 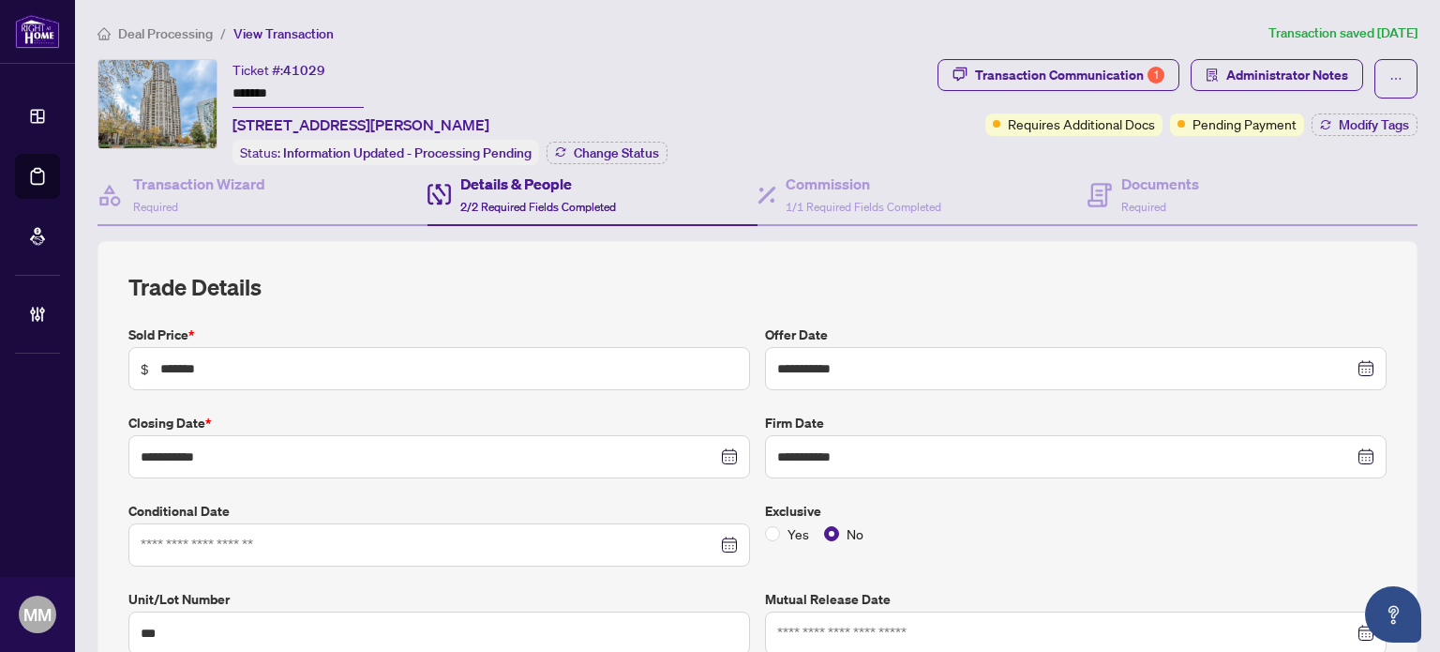 I want to click on span: Modify Tags, so click(x=1373, y=125).